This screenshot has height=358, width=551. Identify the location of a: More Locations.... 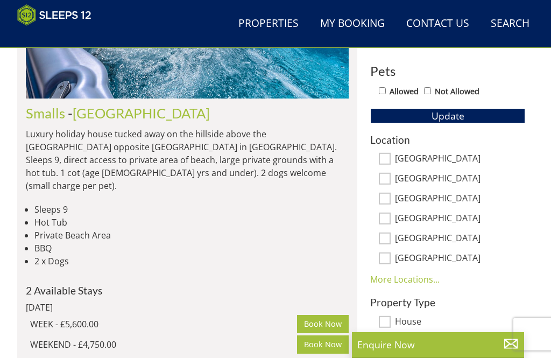
(405, 279).